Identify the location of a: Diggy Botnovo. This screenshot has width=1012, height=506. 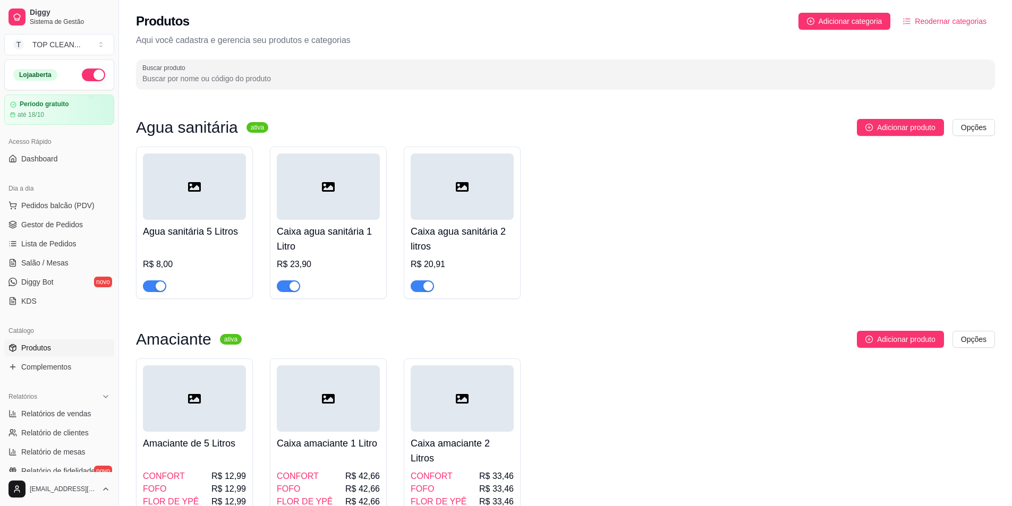
(59, 282).